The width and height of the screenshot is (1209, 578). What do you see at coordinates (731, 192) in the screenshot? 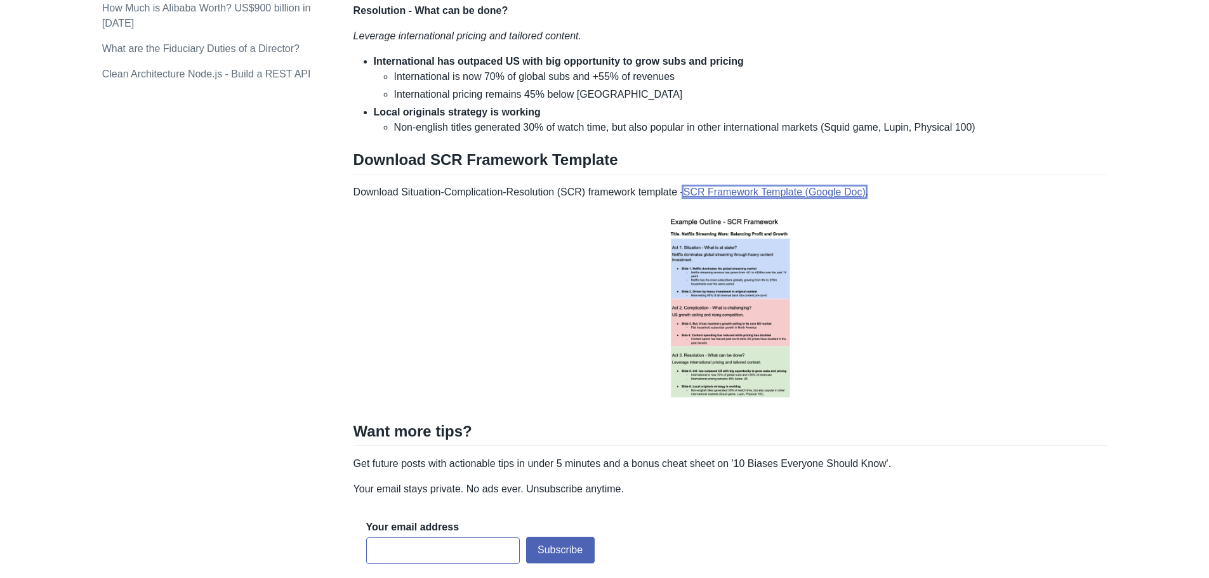
I see `p: Download Situation-Complication-Resolution (SCR) framework template - .` at bounding box center [731, 192].